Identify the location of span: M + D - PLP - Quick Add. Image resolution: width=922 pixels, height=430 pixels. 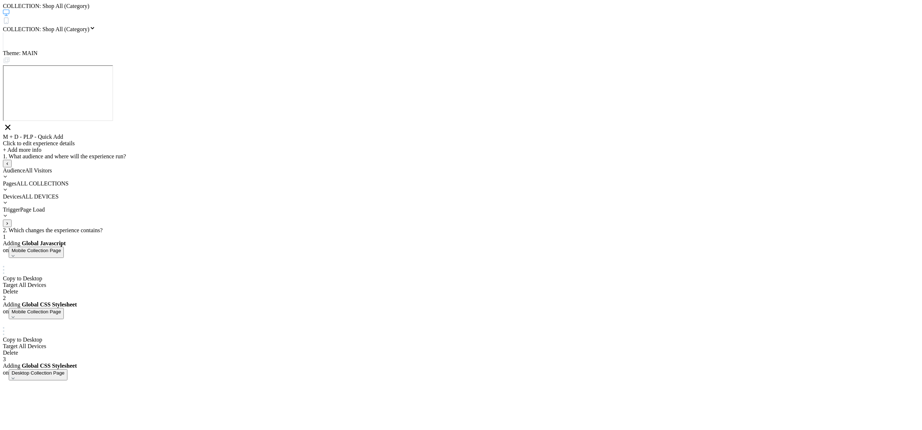
(33, 137).